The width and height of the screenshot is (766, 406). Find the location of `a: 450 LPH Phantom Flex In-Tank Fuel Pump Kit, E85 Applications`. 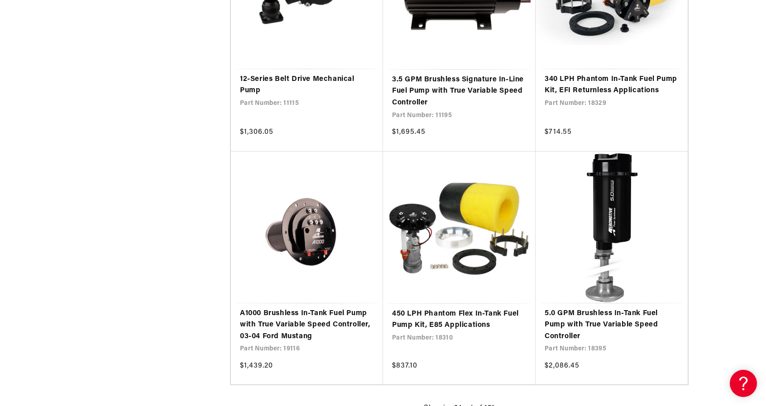

a: 450 LPH Phantom Flex In-Tank Fuel Pump Kit, E85 Applications is located at coordinates (459, 320).